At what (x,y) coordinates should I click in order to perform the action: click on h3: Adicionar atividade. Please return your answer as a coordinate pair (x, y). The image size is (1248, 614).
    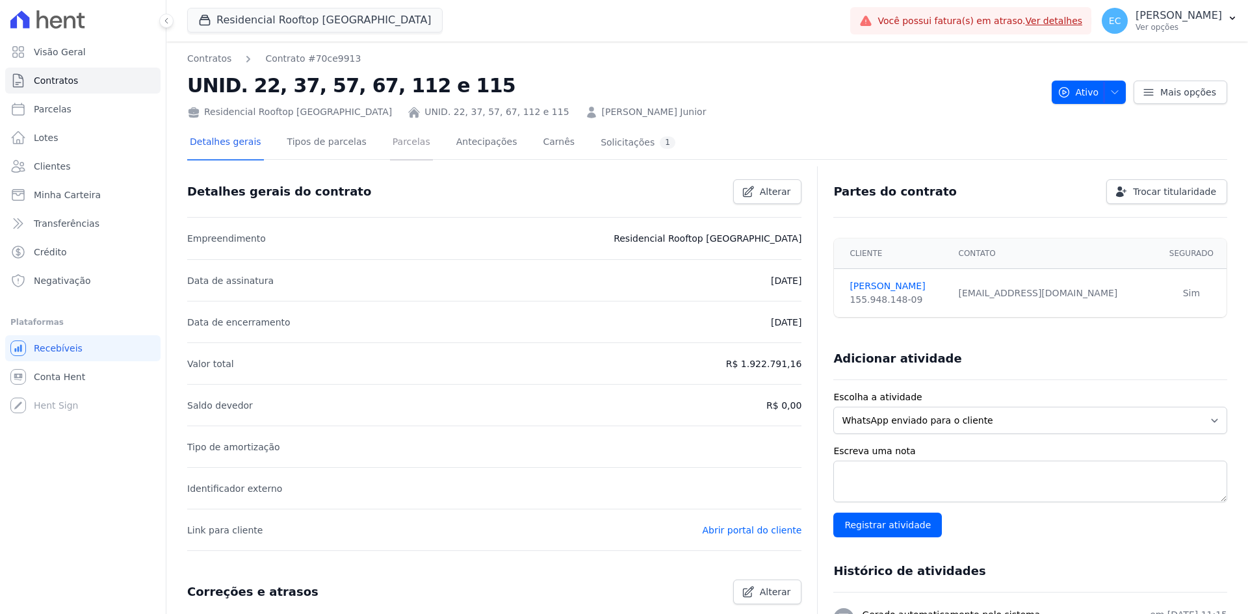
    Looking at the image, I should click on (897, 359).